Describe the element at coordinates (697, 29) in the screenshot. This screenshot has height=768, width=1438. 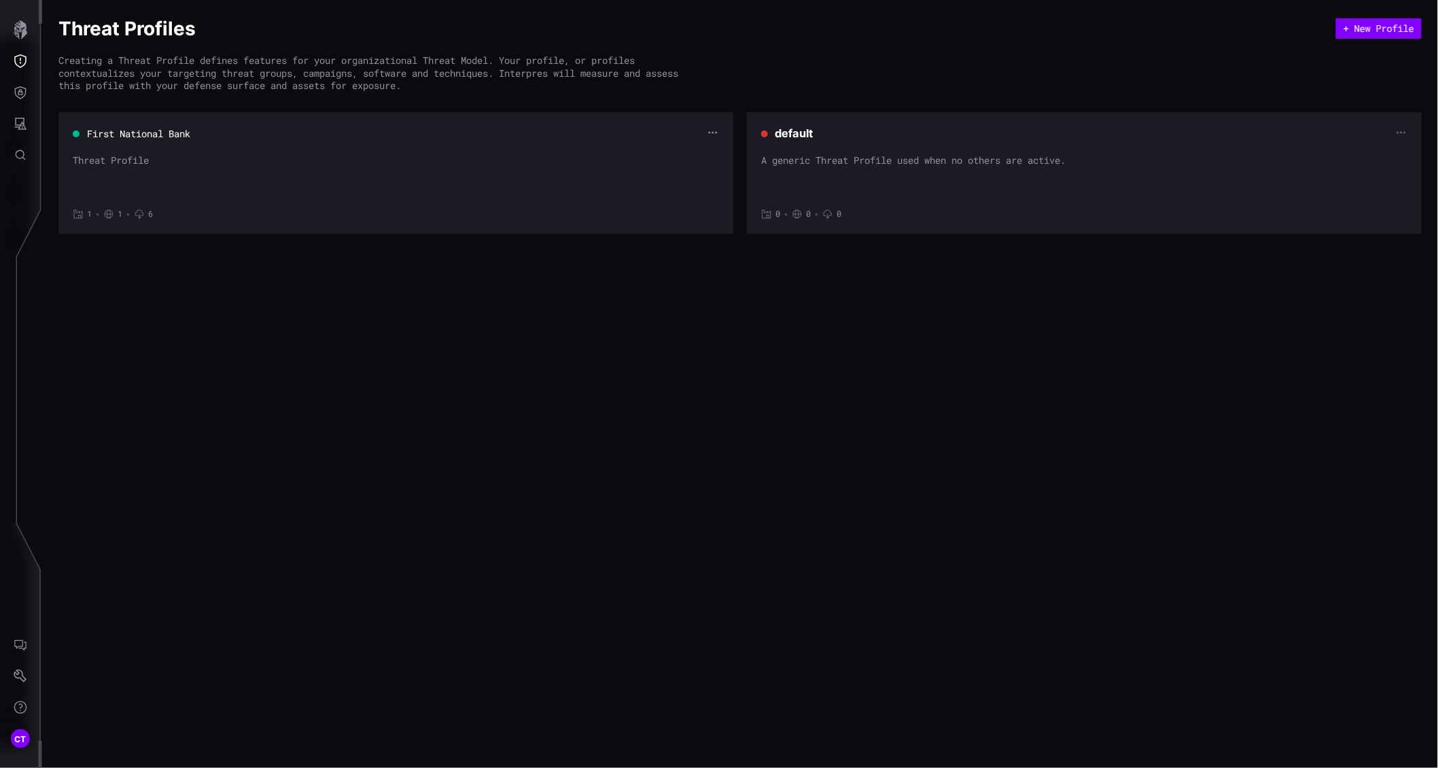
I see `h1: Threat Profiles` at that location.